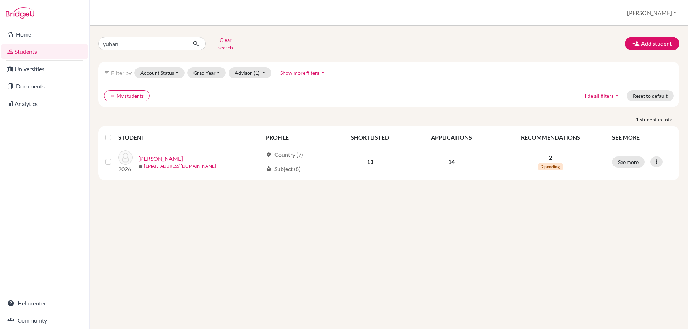 This screenshot has height=329, width=688. Describe the element at coordinates (44, 104) in the screenshot. I see `a: Analytics` at that location.